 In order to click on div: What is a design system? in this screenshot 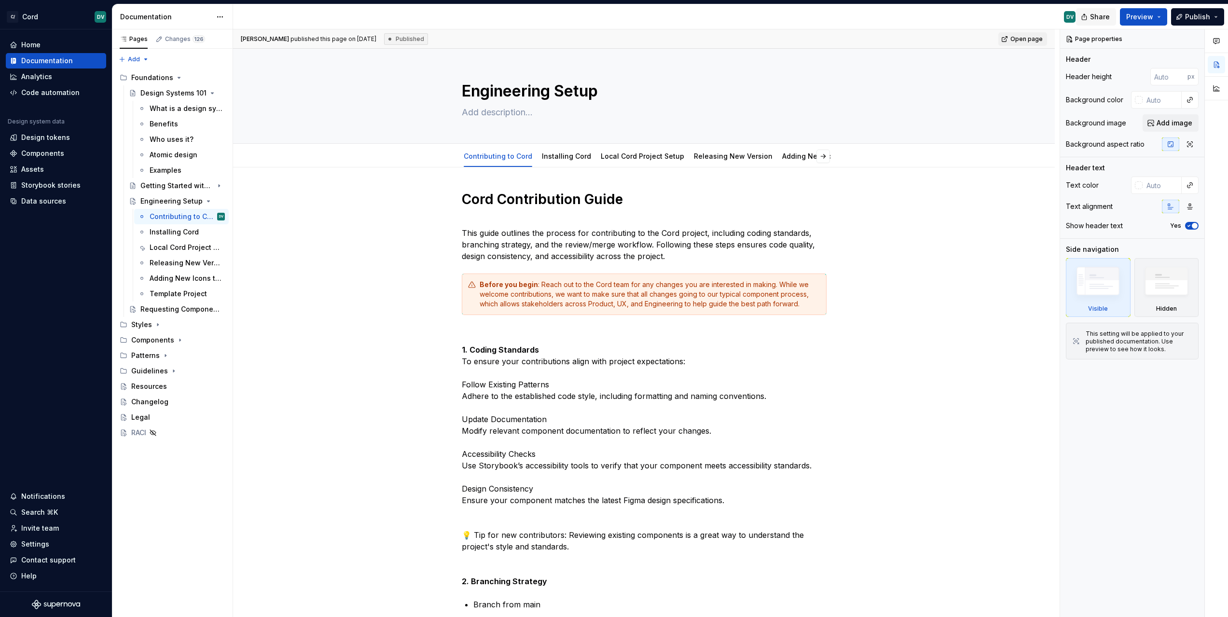, I will do `click(186, 109)`.